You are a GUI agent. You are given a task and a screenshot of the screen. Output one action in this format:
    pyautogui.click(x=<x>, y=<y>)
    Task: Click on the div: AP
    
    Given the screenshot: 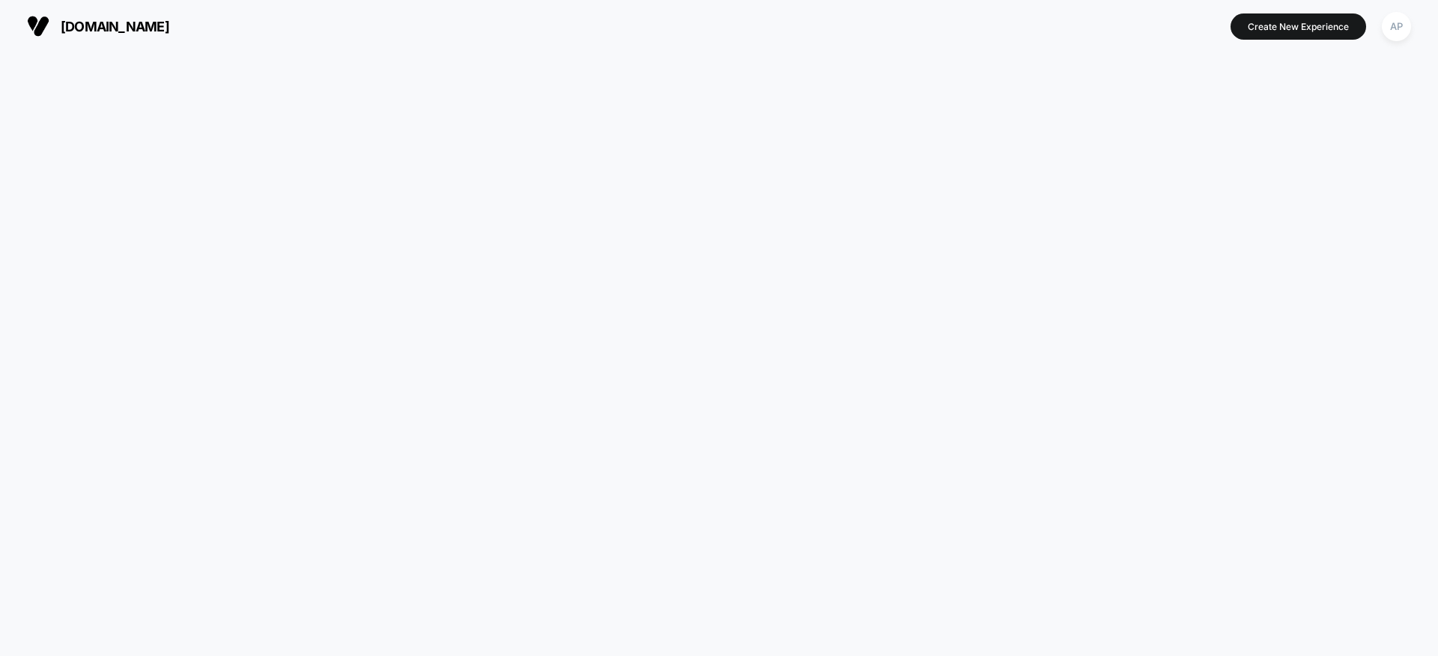 What is the action you would take?
    pyautogui.click(x=1396, y=26)
    